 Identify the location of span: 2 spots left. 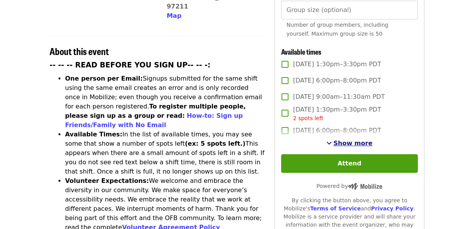
(309, 118).